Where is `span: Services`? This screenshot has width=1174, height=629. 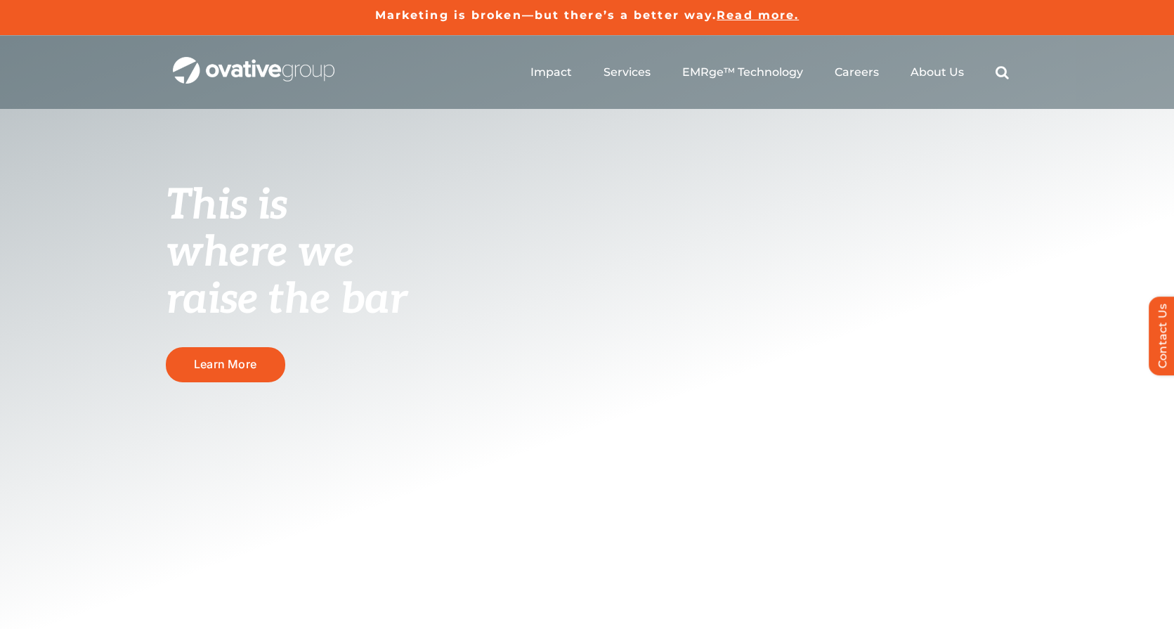
span: Services is located at coordinates (627, 72).